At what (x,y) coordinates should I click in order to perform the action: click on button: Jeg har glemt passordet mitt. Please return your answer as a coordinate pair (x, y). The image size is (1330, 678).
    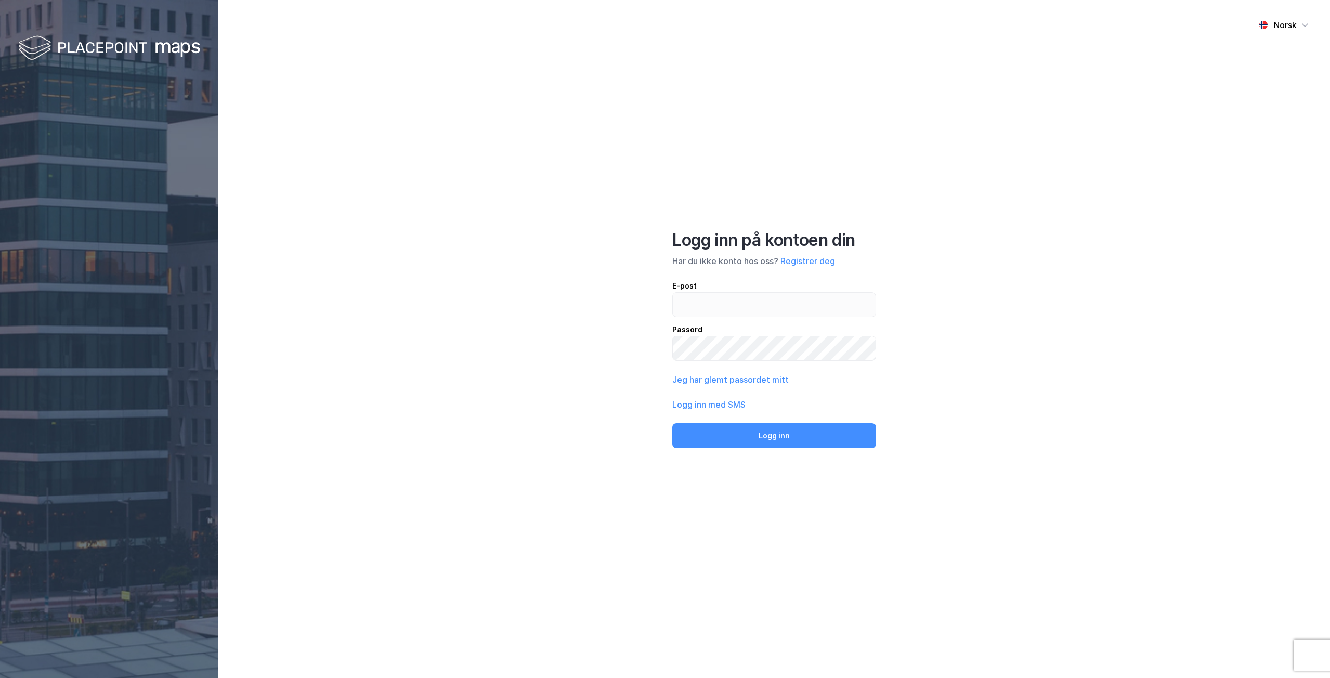
    Looking at the image, I should click on (731, 380).